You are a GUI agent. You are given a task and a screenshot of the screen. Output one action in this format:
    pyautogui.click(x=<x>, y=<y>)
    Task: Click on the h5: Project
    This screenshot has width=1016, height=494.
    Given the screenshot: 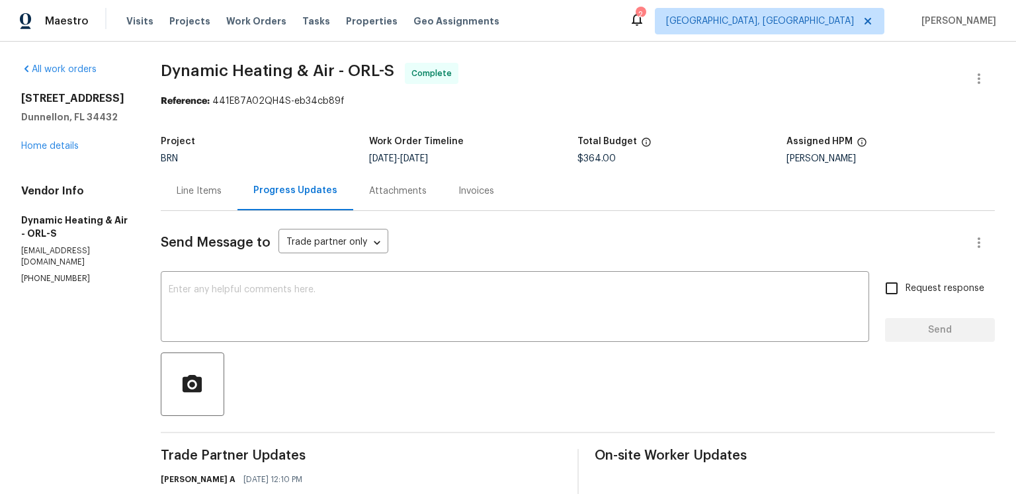 What is the action you would take?
    pyautogui.click(x=178, y=142)
    